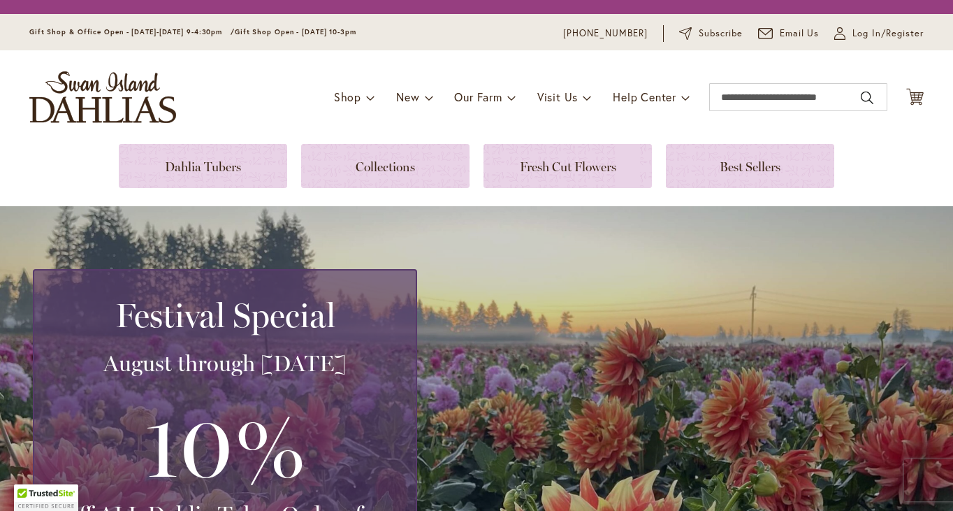 The width and height of the screenshot is (953, 511). I want to click on span: Visit Us, so click(557, 96).